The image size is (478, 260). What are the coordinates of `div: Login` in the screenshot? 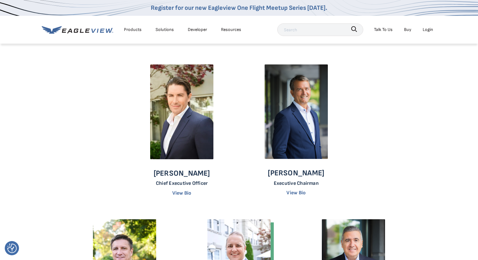 It's located at (428, 29).